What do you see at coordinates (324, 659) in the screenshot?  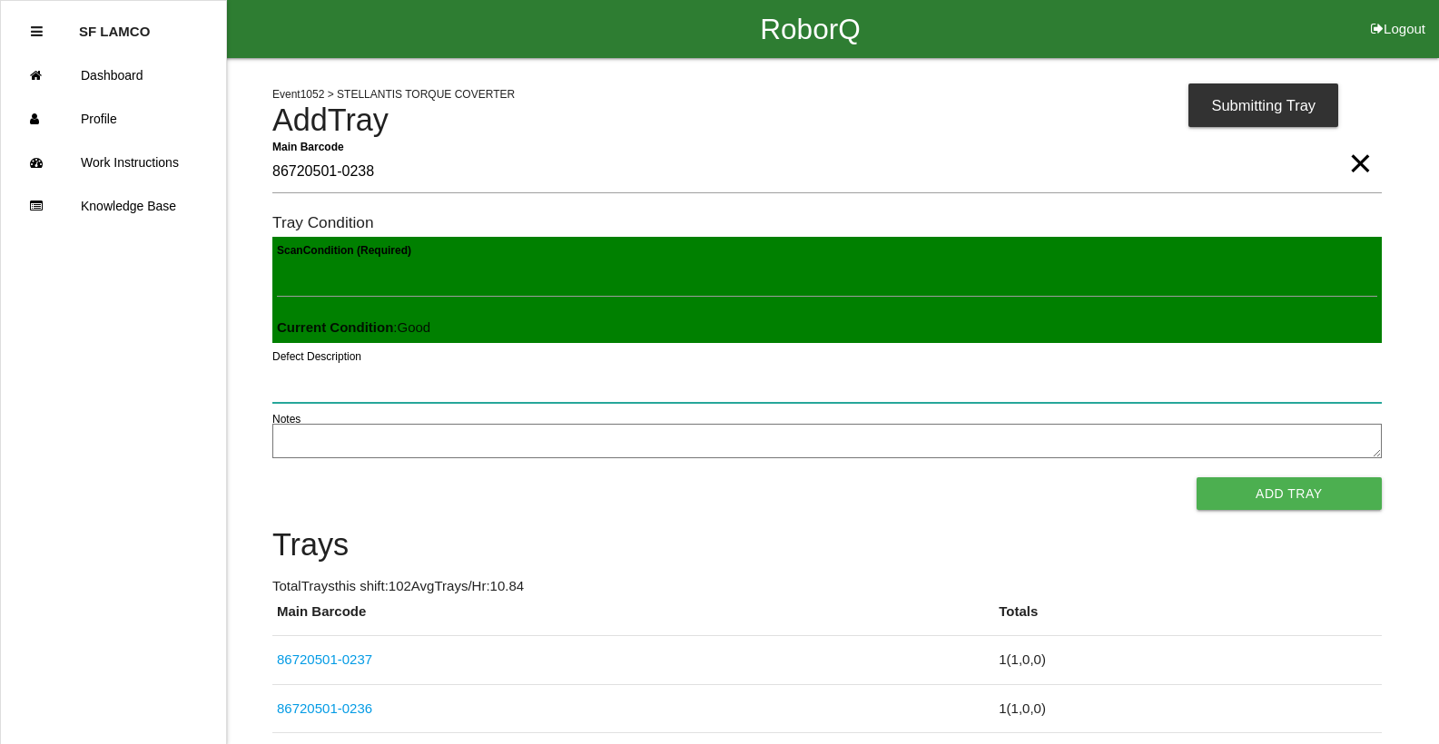 I see `a: 86720501-0237` at bounding box center [324, 659].